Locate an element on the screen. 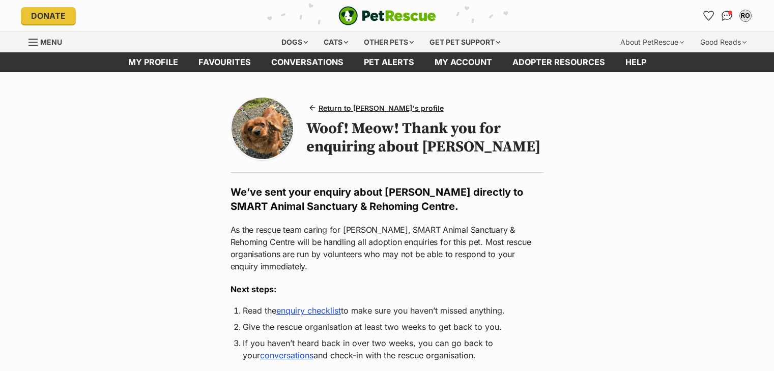  a: PetRescue is located at coordinates (387, 16).